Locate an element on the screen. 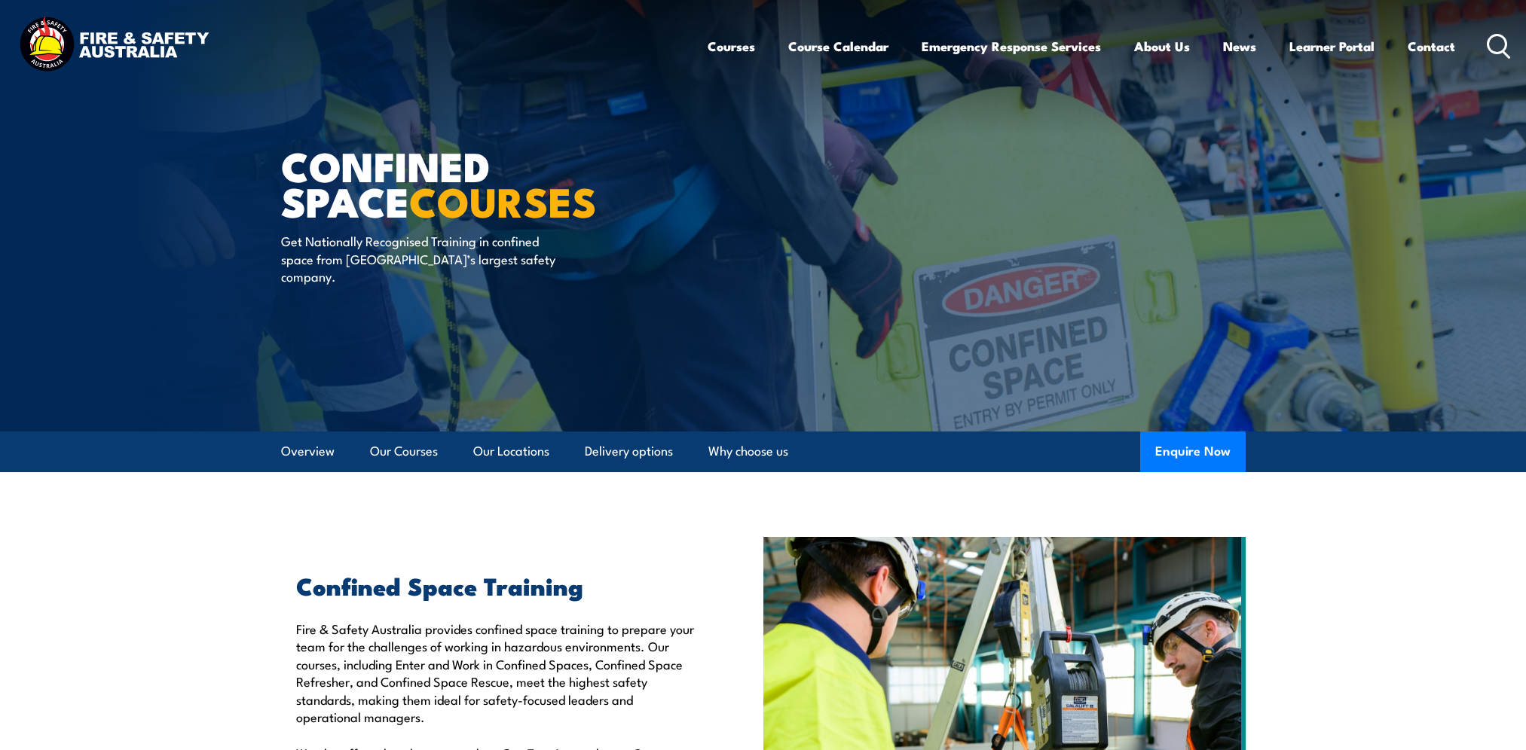  p: Fire & Safety Australia provides confined space training to prepare your team for the challenges ... is located at coordinates (495, 673).